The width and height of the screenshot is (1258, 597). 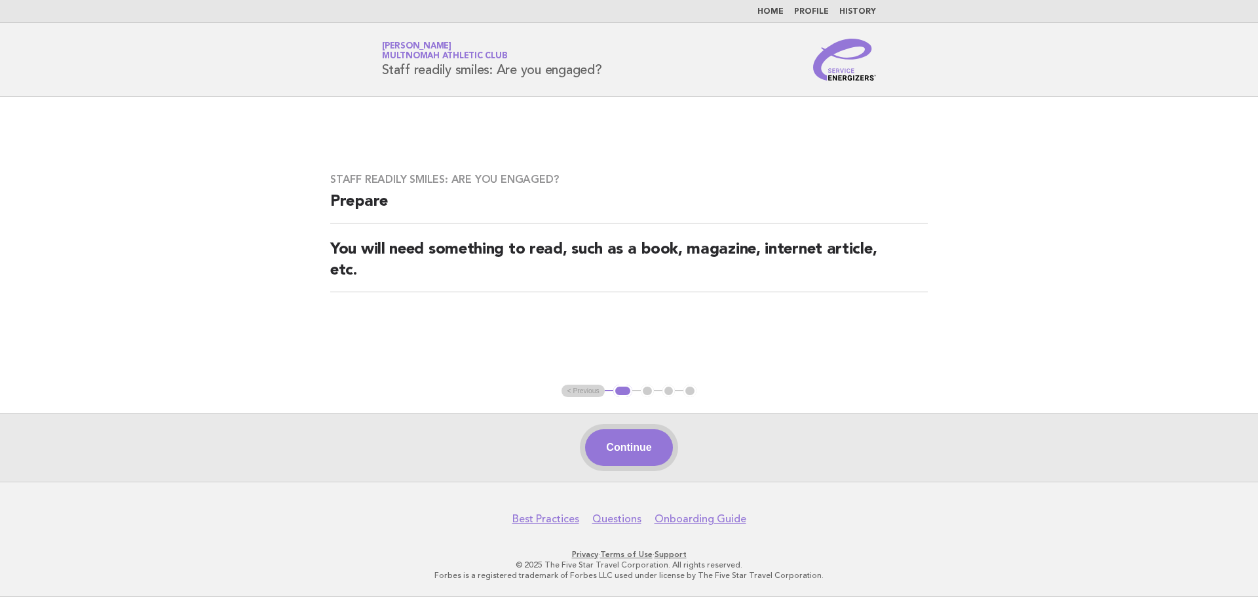 What do you see at coordinates (492, 60) in the screenshot?
I see `h1: Staff readily smiles: Are you engaged?` at bounding box center [492, 60].